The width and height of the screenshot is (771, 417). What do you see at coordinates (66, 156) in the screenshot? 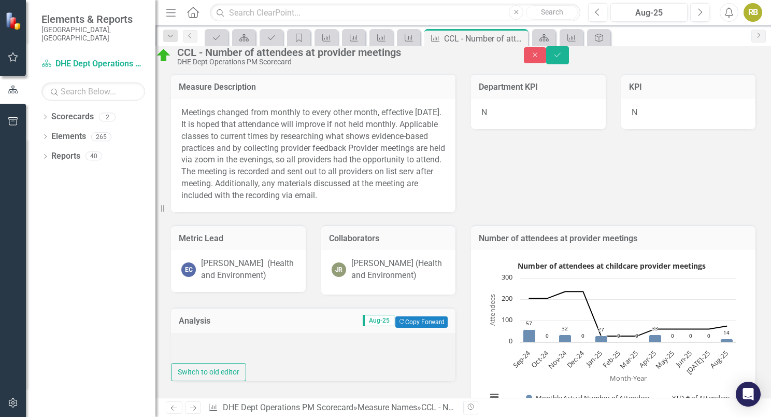
I see `a: Reports` at bounding box center [66, 156].